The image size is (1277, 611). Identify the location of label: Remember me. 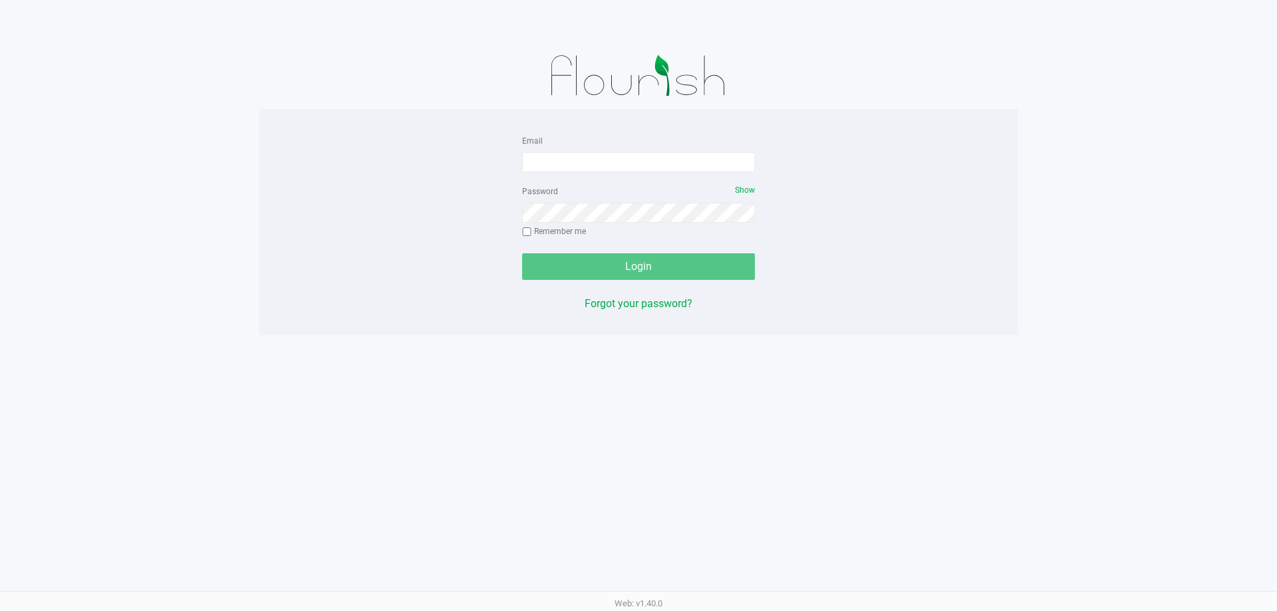
(554, 231).